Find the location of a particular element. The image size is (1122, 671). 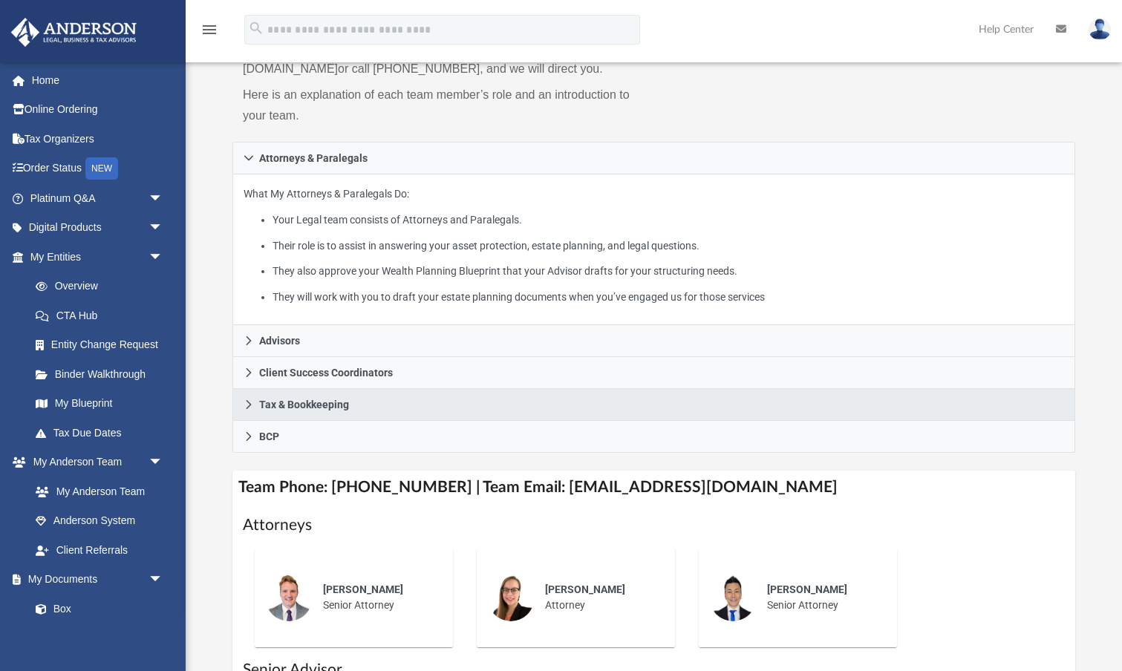

div: Attorney is located at coordinates (599, 598).